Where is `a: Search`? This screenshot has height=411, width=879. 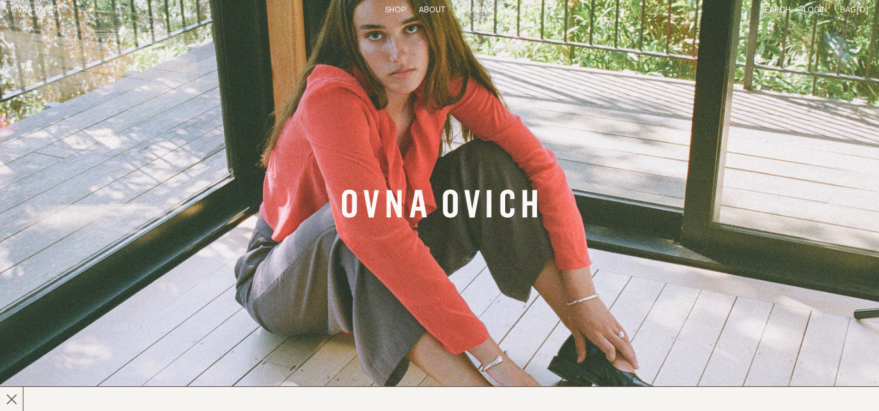 a: Search is located at coordinates (775, 10).